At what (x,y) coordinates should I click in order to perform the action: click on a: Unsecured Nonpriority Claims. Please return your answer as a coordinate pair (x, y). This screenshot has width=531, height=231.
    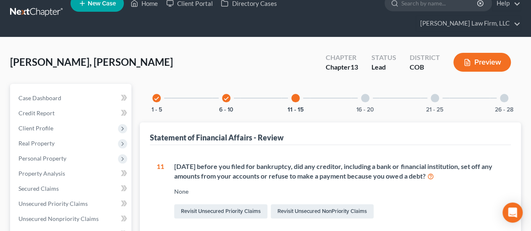
    Looking at the image, I should click on (71, 219).